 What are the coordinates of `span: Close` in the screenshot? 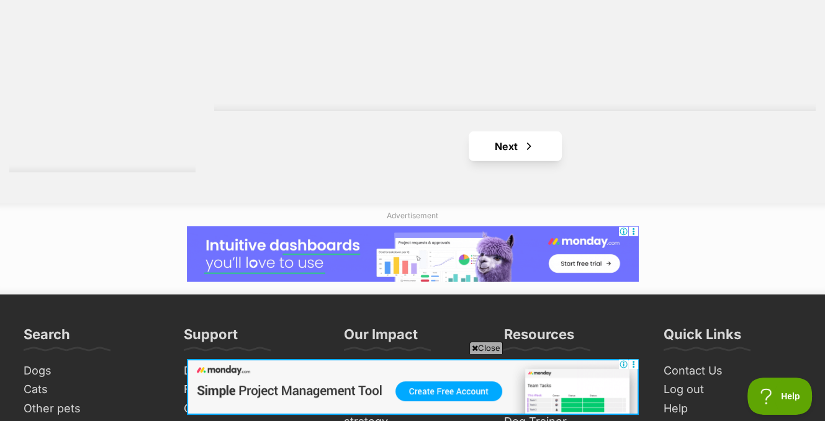 It's located at (486, 348).